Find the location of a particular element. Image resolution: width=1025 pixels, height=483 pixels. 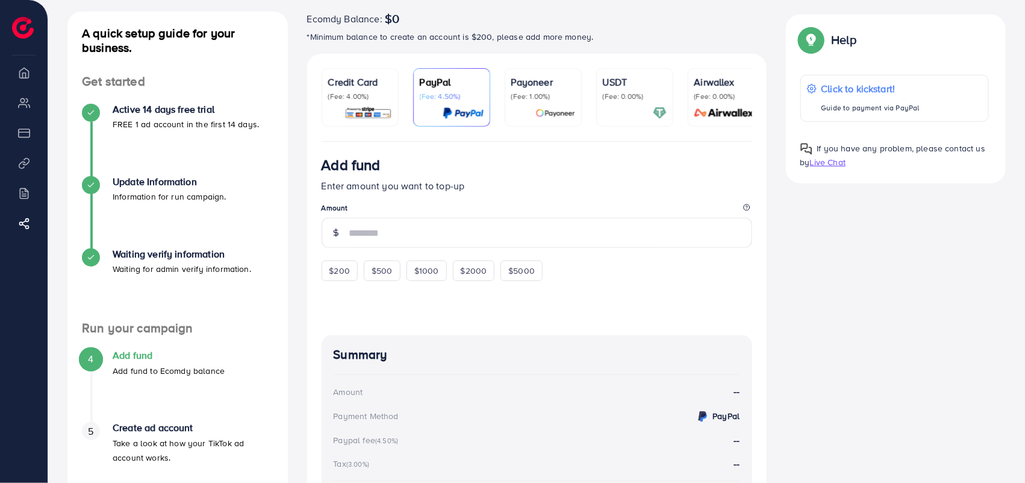

img: credit is located at coordinates (703, 416).